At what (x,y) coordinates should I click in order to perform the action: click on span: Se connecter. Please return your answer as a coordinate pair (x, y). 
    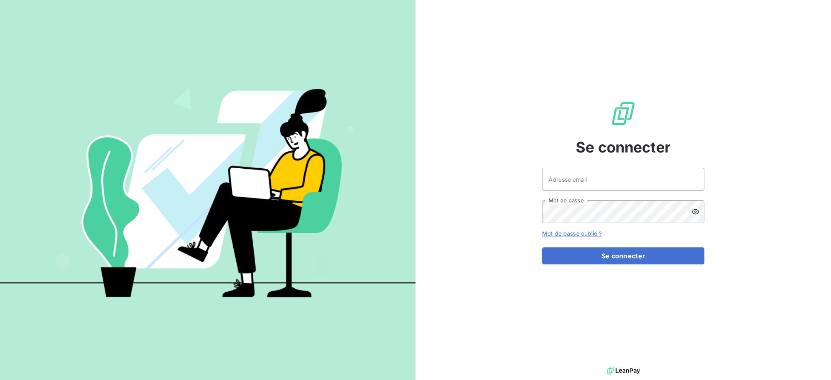
    Looking at the image, I should click on (624, 147).